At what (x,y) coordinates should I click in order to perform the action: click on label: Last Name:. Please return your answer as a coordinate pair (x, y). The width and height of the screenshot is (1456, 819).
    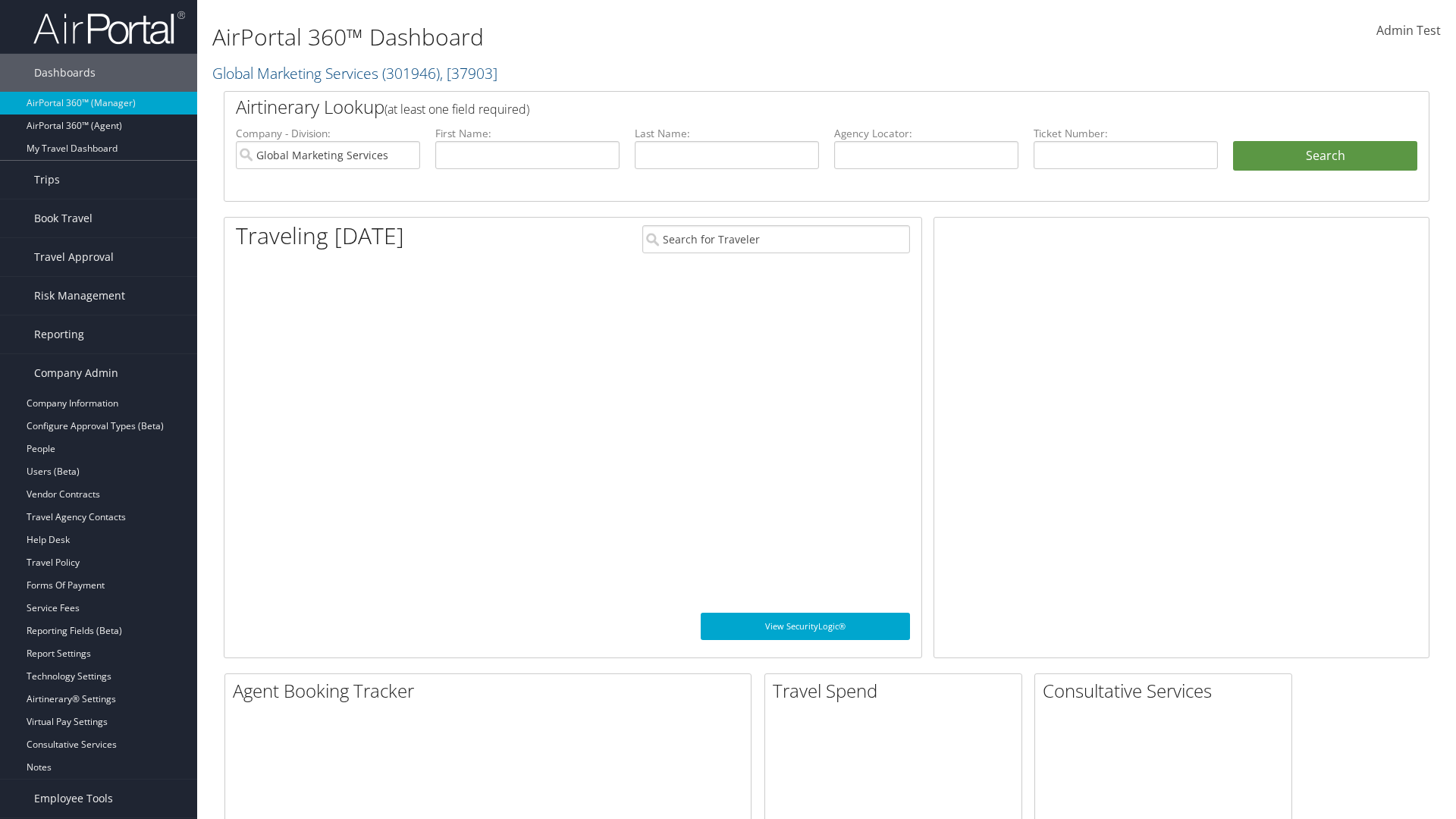
    Looking at the image, I should click on (727, 133).